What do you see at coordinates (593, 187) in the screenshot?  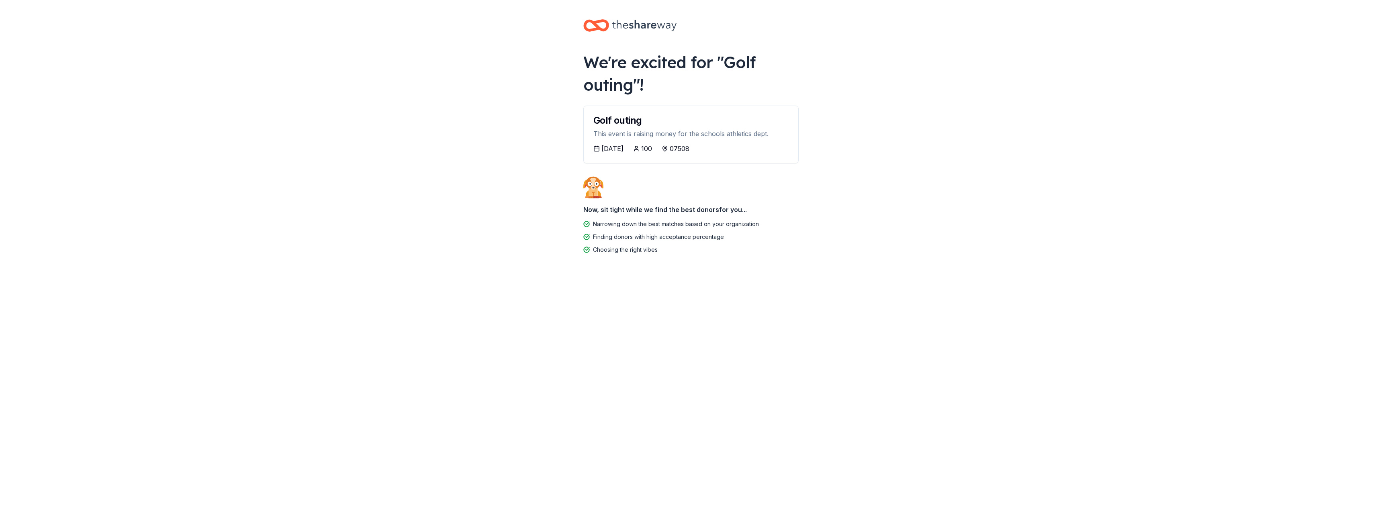 I see `img: Dog waiting patiently` at bounding box center [593, 187].